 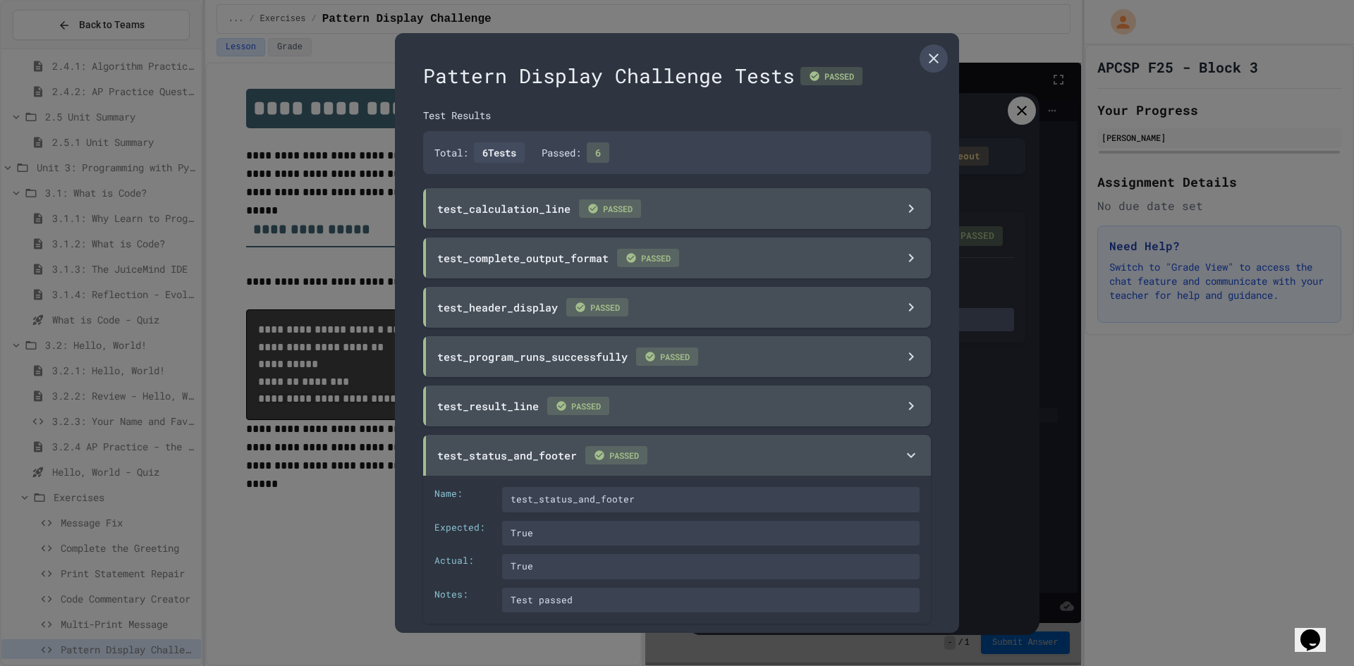 I want to click on span: 6 Tests, so click(x=499, y=152).